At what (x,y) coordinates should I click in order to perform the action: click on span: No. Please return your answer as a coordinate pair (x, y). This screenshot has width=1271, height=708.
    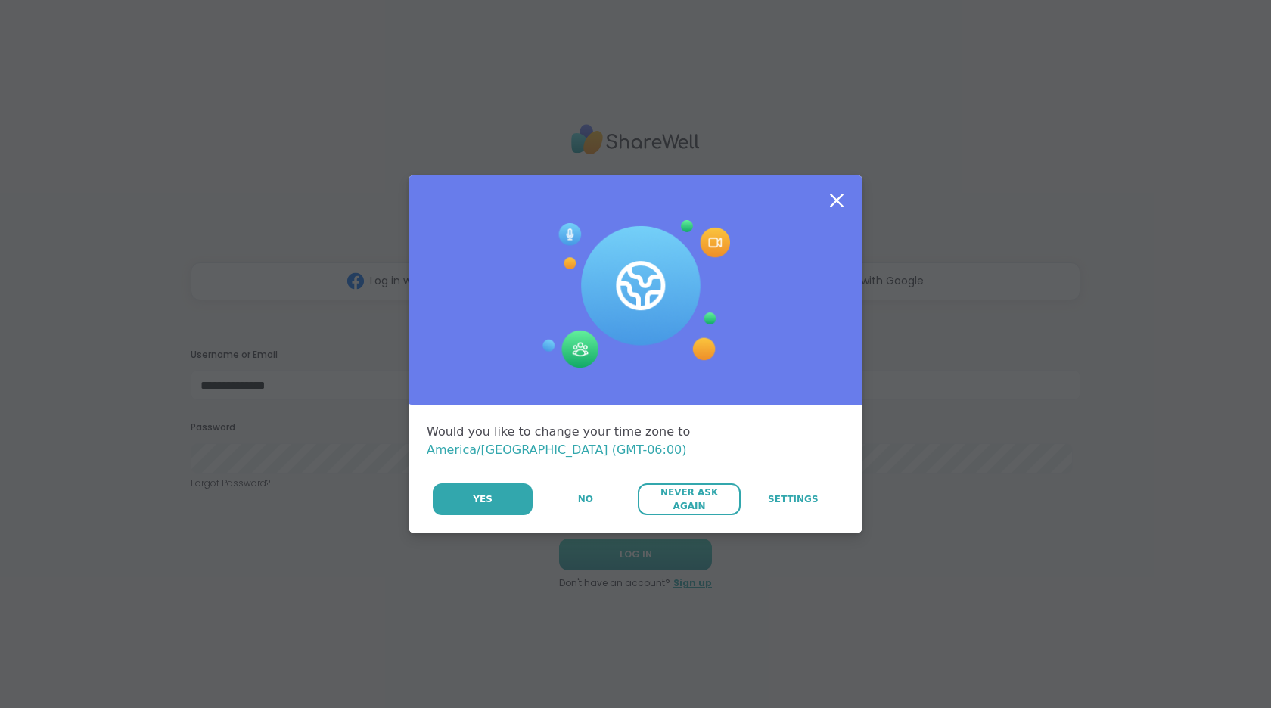
    Looking at the image, I should click on (586, 499).